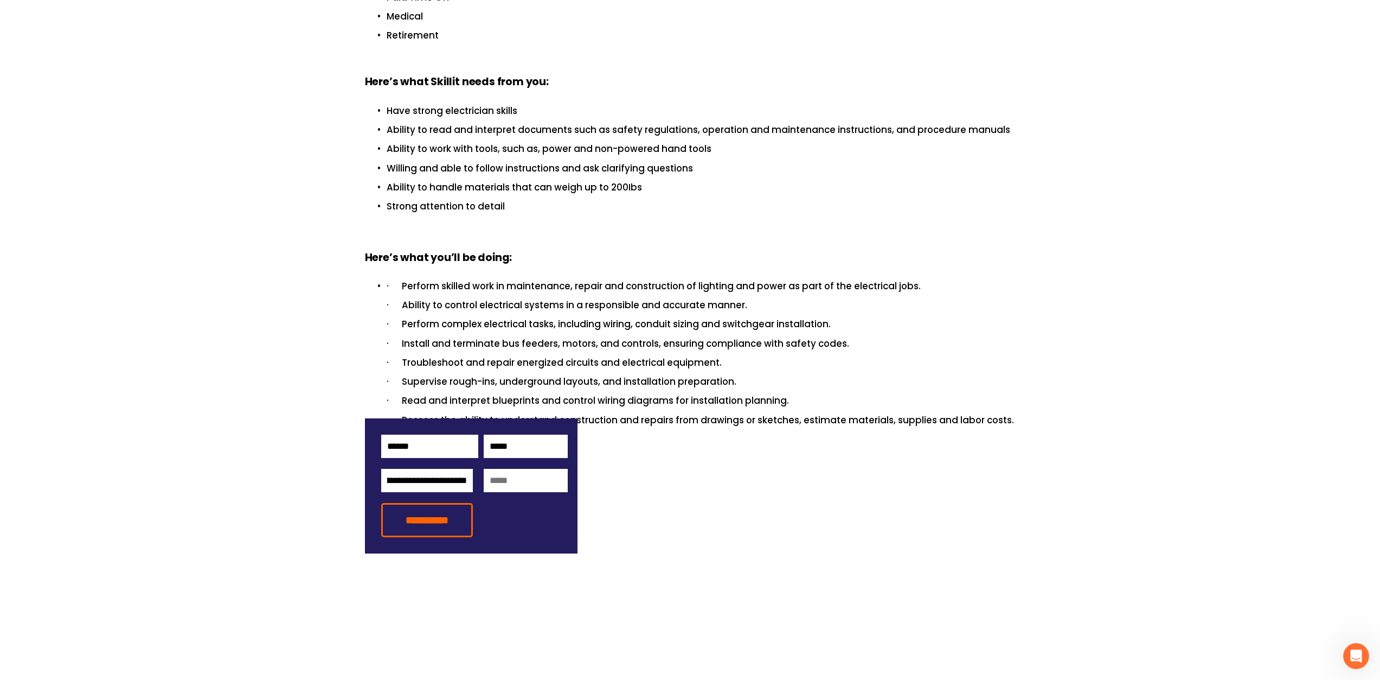  I want to click on p: · Ability to control electrical systems in a responsible and accurate manner., so click(701, 305).